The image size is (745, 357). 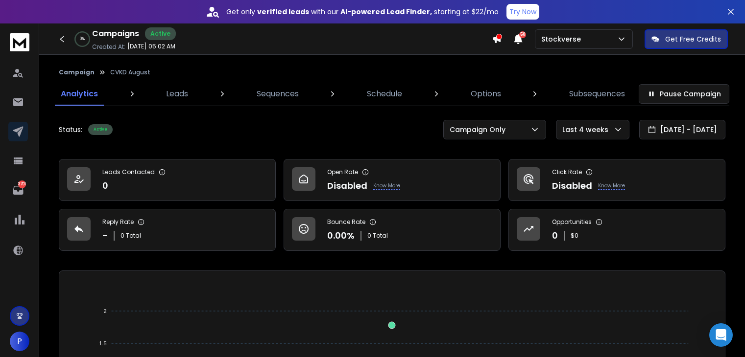 I want to click on button: Try Now, so click(x=522, y=12).